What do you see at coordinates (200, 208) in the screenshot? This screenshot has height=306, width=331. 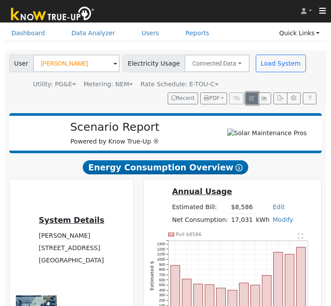 I see `td: Estimated Bill:` at bounding box center [200, 208].